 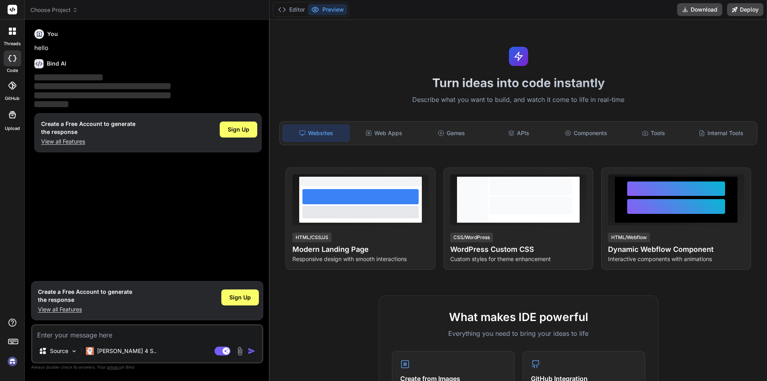 I want to click on h4: Dynamic Webflow Component, so click(x=676, y=249).